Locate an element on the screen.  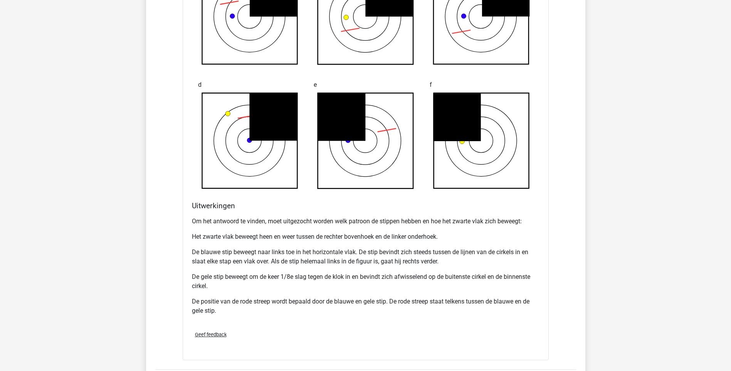
p: Het zwarte vlak beweegt heen en weer tussen de rechter bovenhoek en de linker onderhoek. is located at coordinates (366, 237).